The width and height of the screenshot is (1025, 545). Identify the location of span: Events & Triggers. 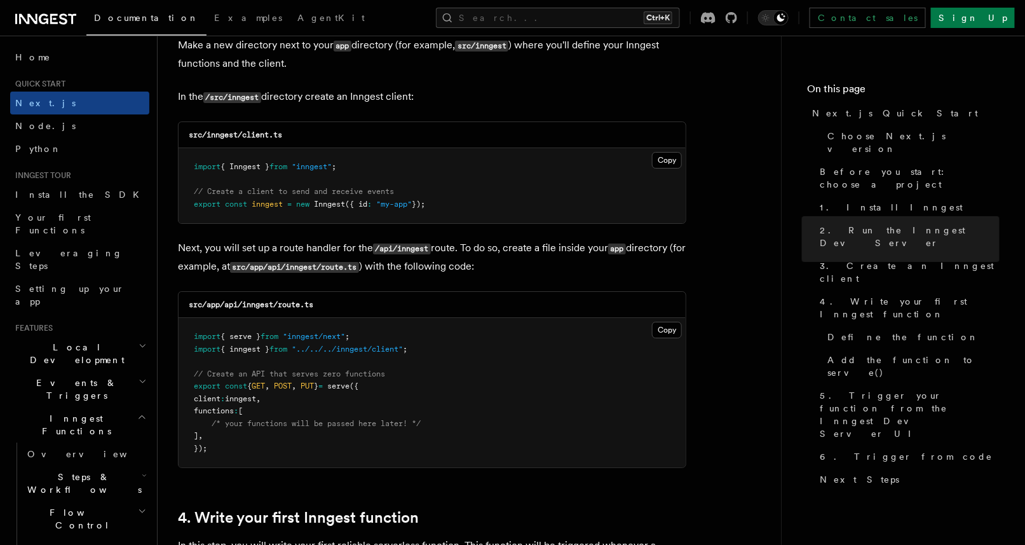
(74, 389).